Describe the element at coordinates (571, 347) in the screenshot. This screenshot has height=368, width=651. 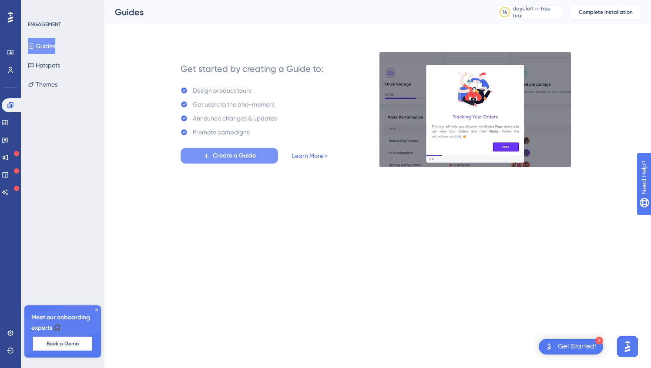
I see `div: Open Get Started! checklist, remaining modules: 3` at that location.